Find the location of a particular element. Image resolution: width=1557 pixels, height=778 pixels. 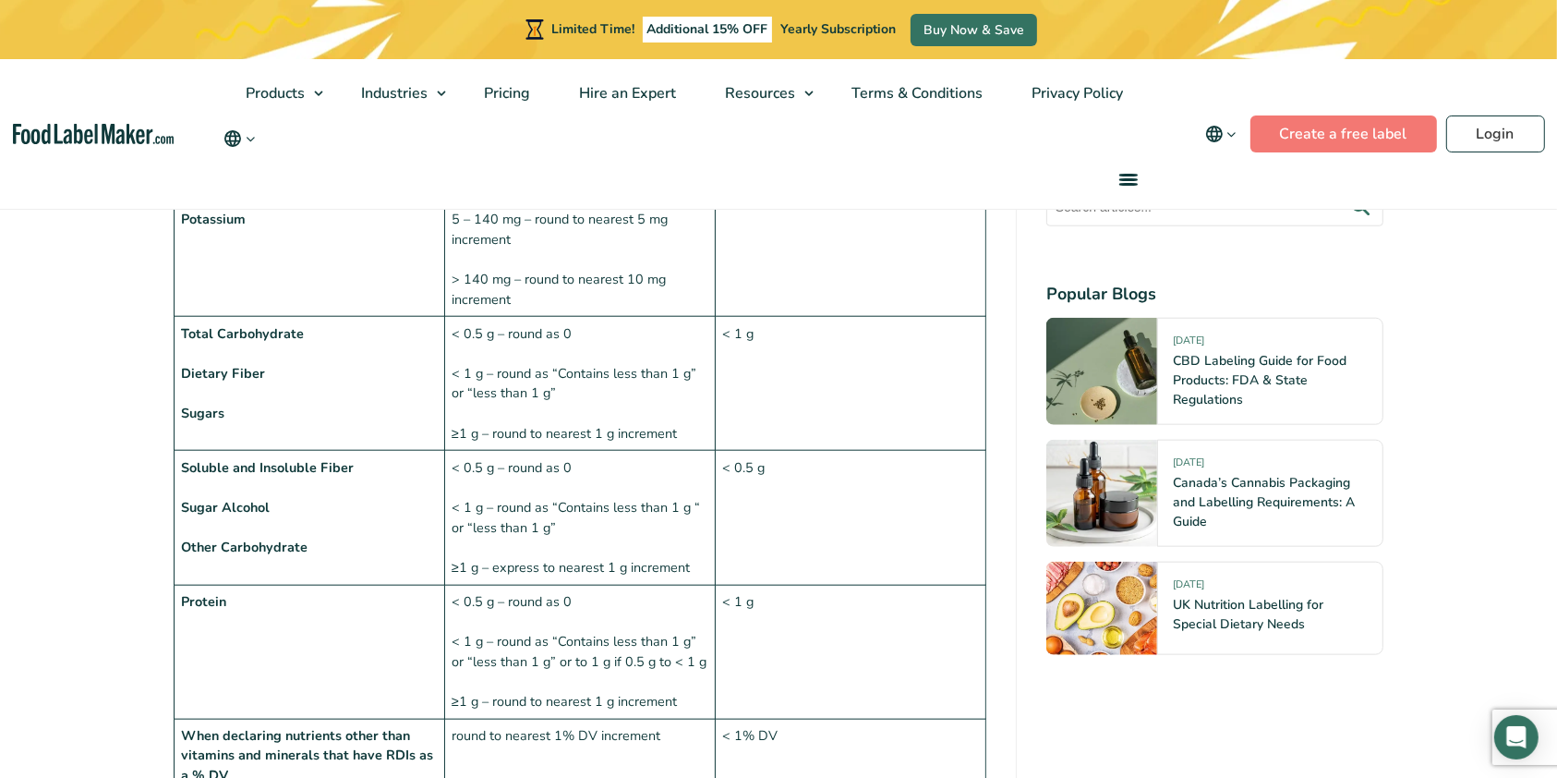

span: Resources is located at coordinates (758, 93).